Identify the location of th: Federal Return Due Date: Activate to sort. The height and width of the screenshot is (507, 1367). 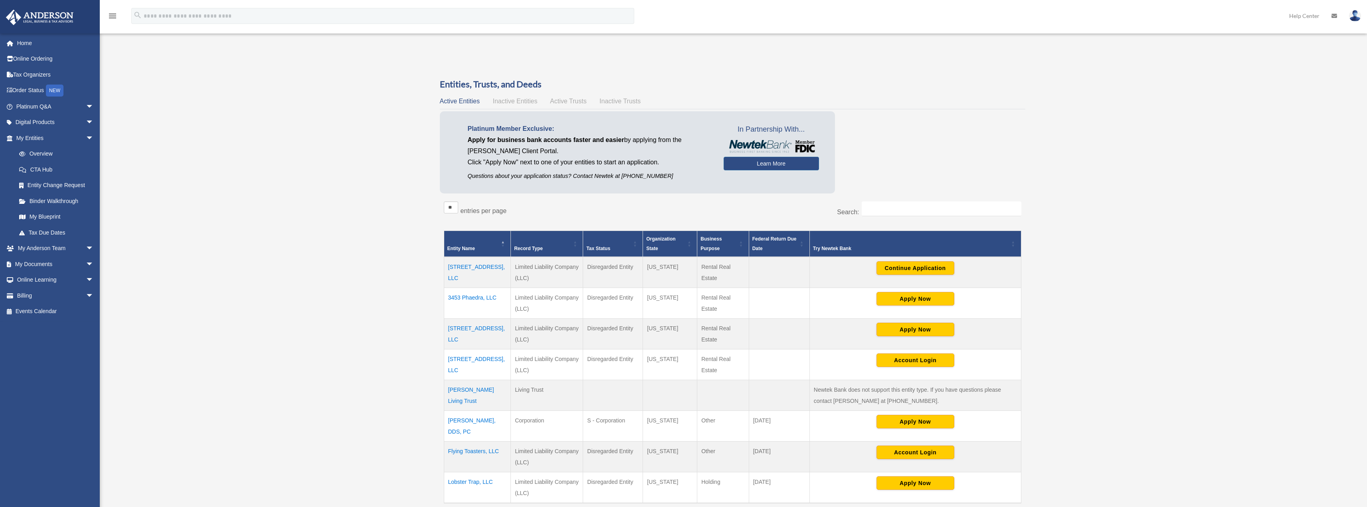
(779, 244).